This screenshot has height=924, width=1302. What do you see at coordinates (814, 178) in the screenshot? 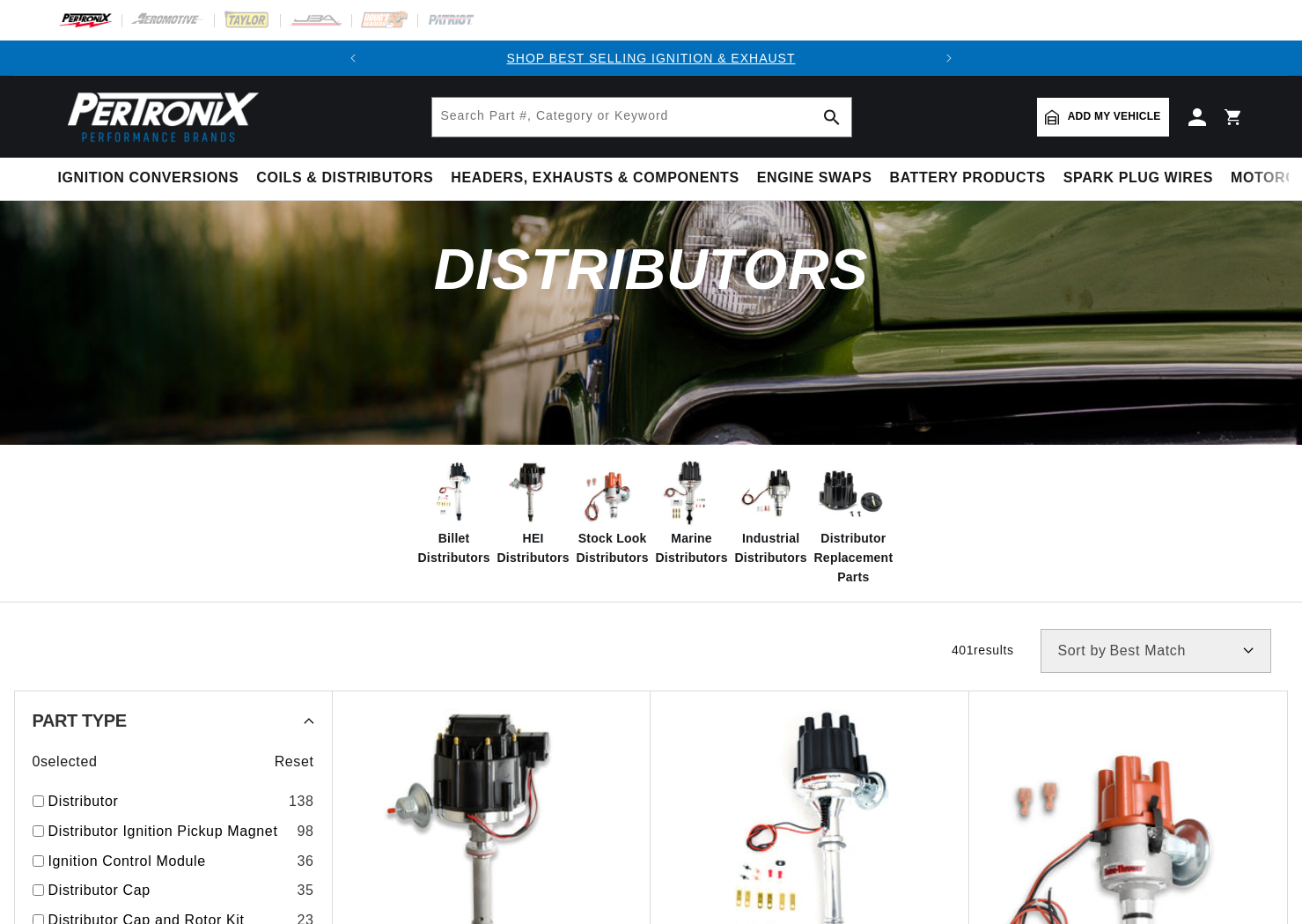
I see `summary: Engine Swaps` at bounding box center [814, 178].